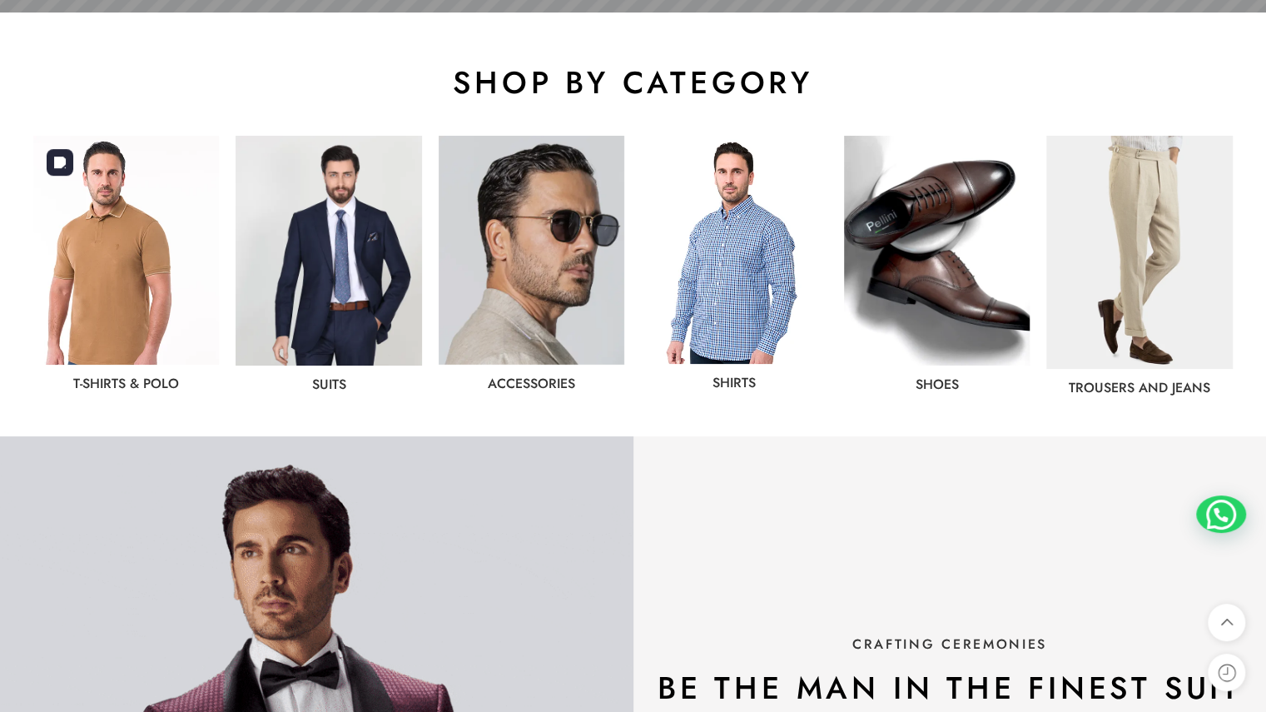  Describe the element at coordinates (633, 82) in the screenshot. I see `h2: shop by category` at that location.